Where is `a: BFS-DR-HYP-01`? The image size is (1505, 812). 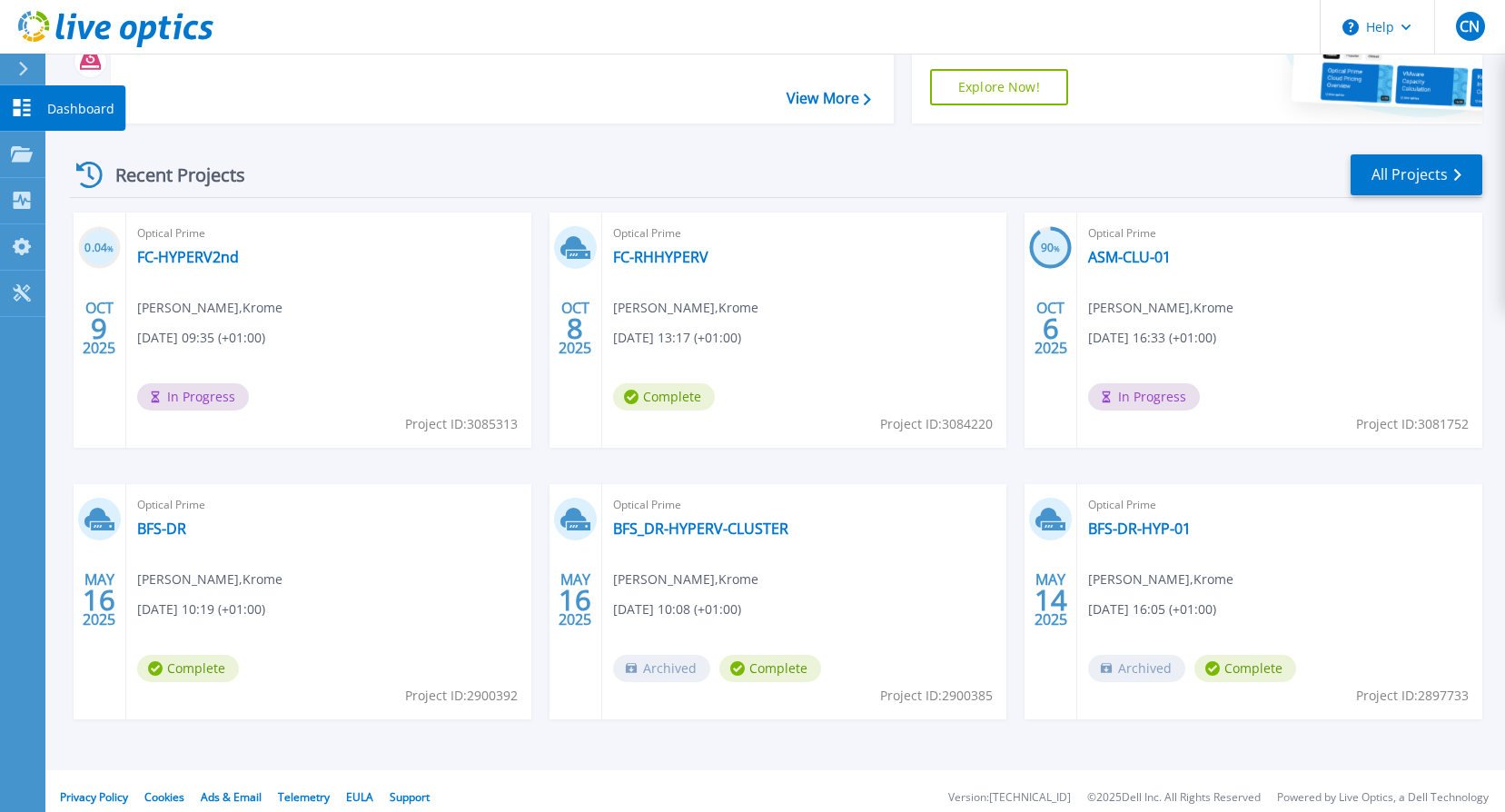 a: BFS-DR-HYP-01 is located at coordinates (1139, 529).